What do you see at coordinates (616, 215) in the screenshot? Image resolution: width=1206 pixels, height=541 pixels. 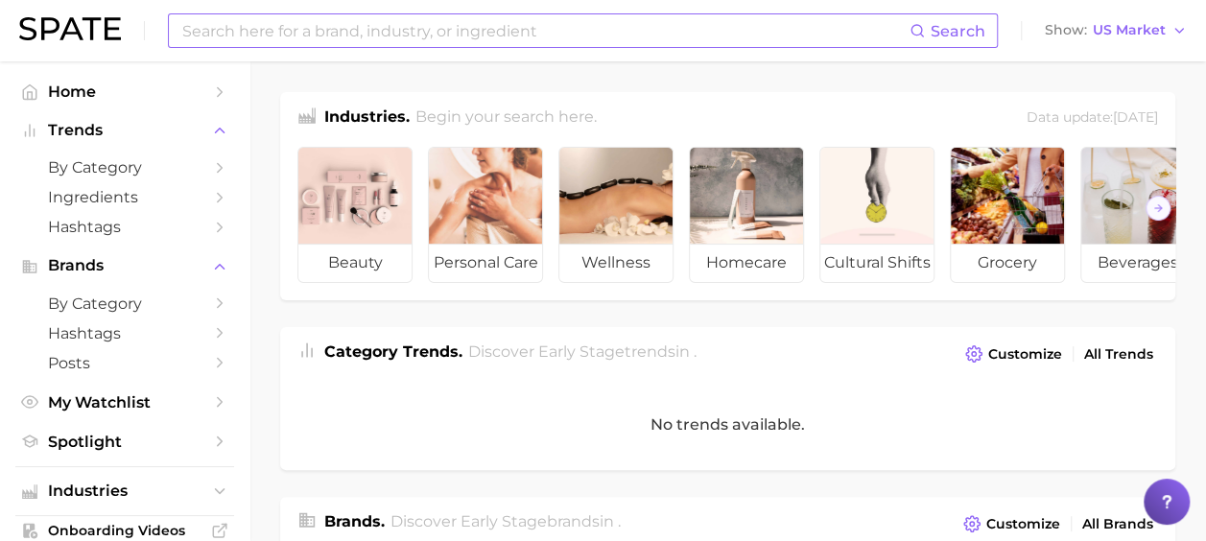 I see `a: wellness` at bounding box center [616, 215].